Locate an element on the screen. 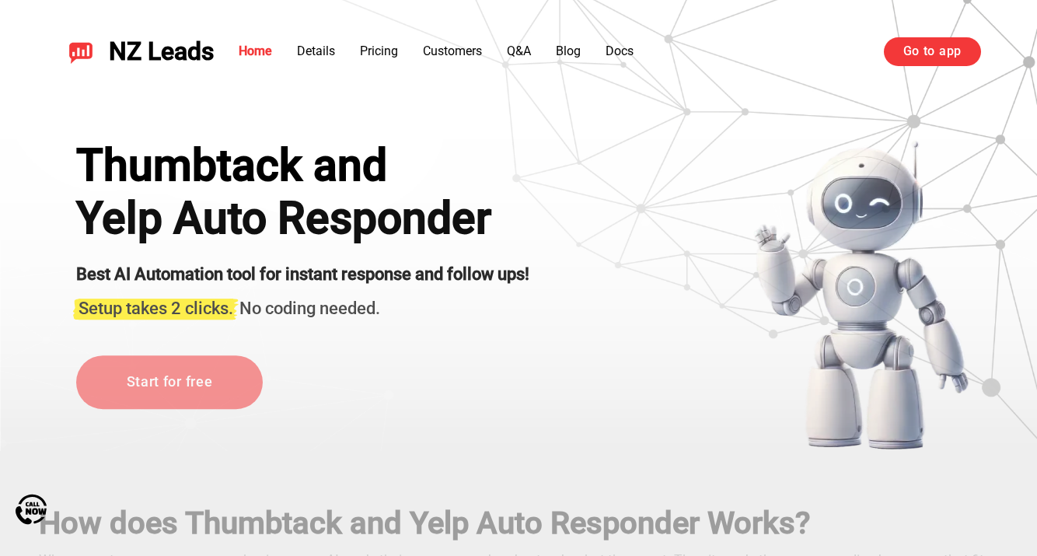 This screenshot has width=1037, height=556. a: Home is located at coordinates (255, 51).